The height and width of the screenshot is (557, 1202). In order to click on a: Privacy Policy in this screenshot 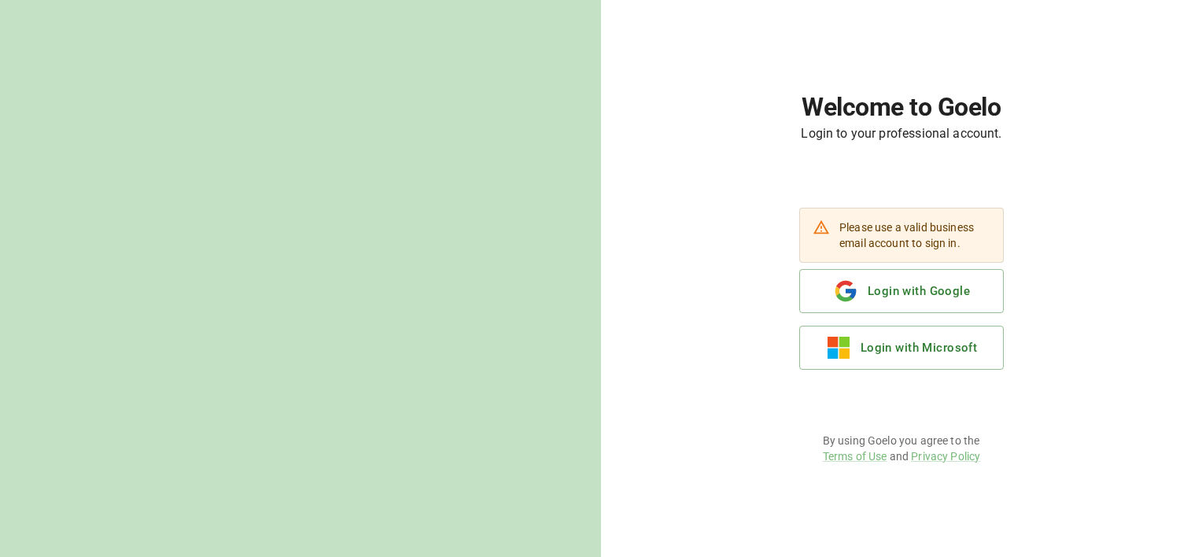, I will do `click(946, 456)`.